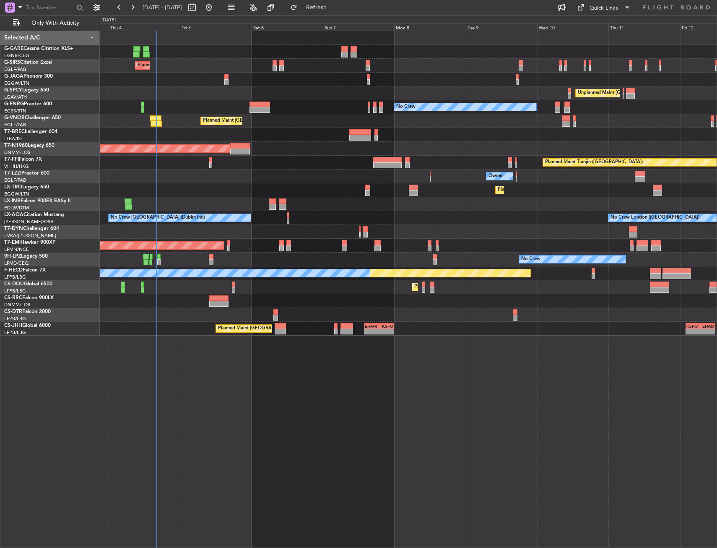  I want to click on span: CS-RRC, so click(13, 298).